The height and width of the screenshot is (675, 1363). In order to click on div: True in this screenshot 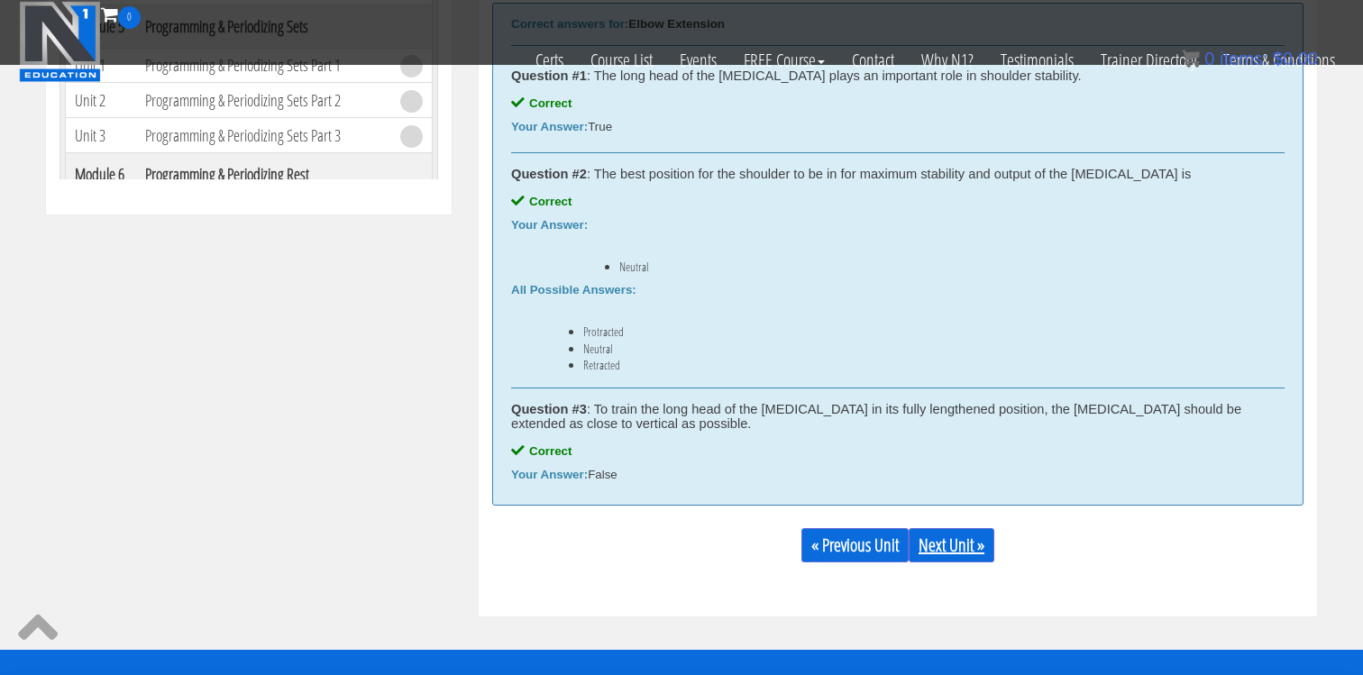, I will do `click(898, 127)`.